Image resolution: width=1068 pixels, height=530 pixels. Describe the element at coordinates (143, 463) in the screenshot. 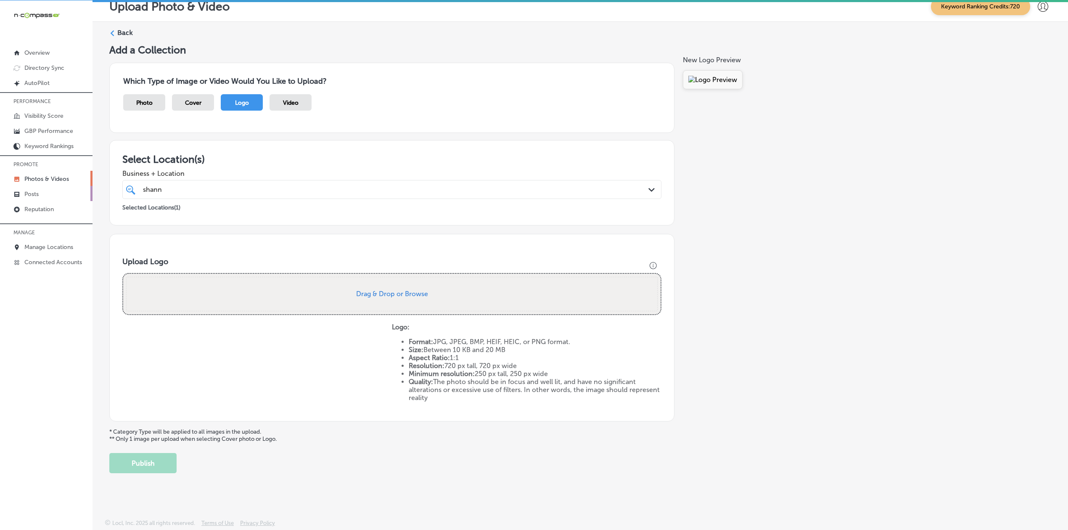

I see `button: Publish` at that location.